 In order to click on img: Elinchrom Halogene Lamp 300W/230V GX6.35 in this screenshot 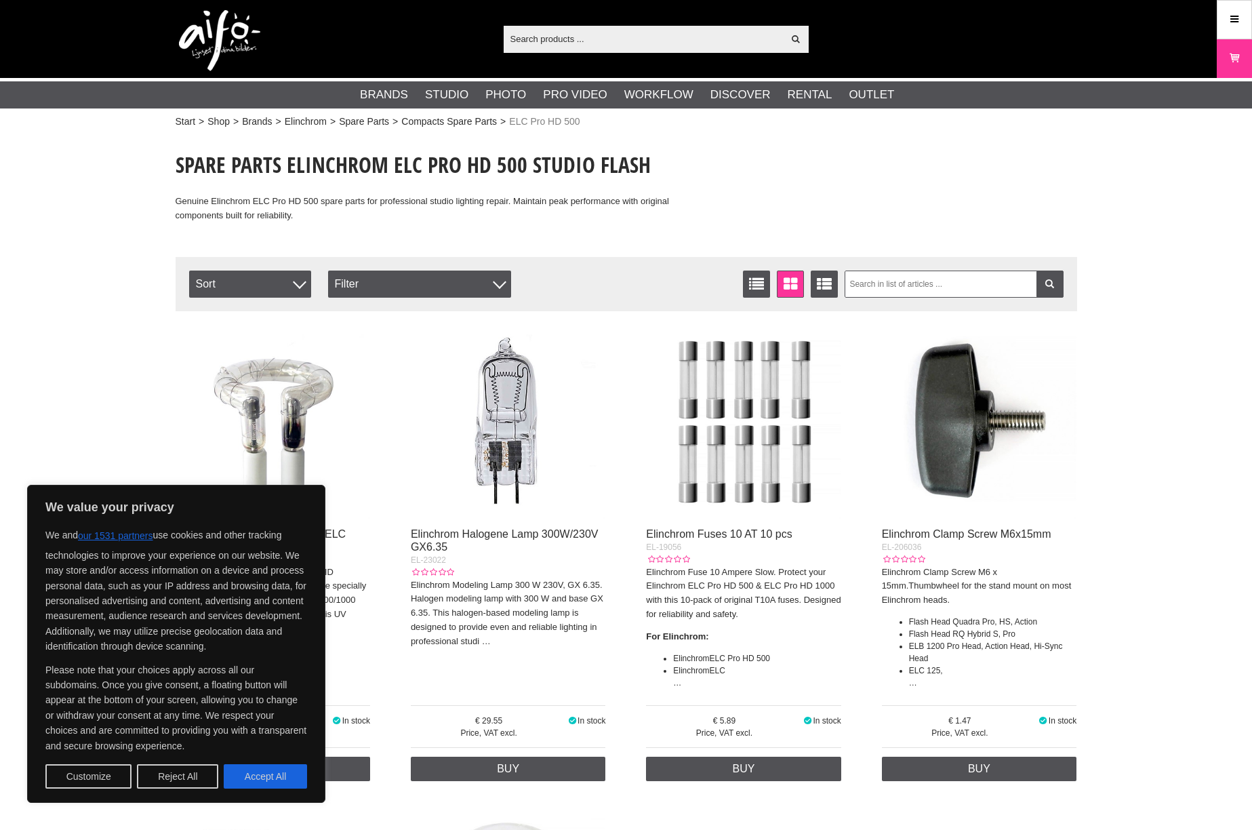, I will do `click(508, 422)`.